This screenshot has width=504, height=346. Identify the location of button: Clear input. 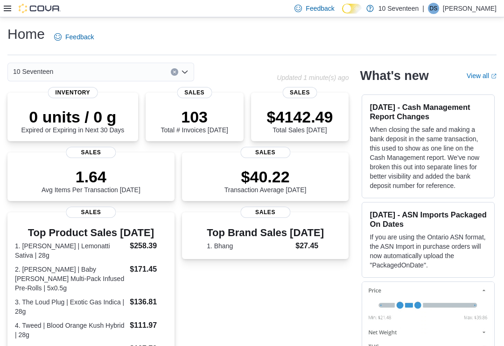
(175, 72).